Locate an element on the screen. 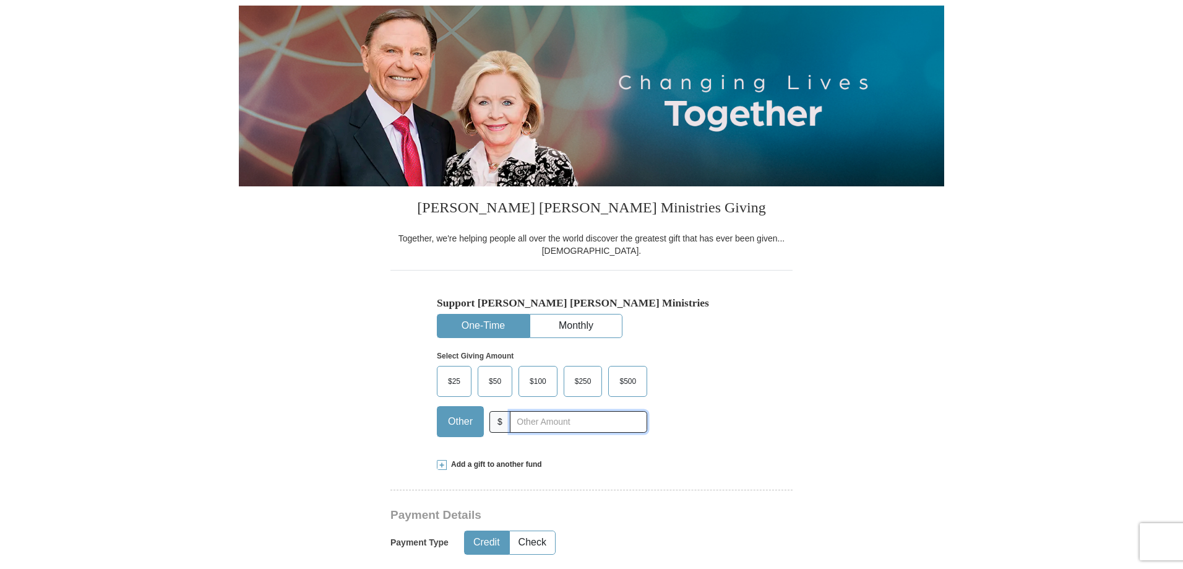 Image resolution: width=1183 pixels, height=569 pixels. div: Together, we're helping people all over the world discover the greatest gift that has ever been g... is located at coordinates (592, 244).